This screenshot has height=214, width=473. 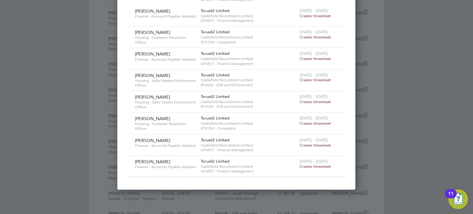 What do you see at coordinates (450, 198) in the screenshot?
I see `div: 11` at bounding box center [450, 198].